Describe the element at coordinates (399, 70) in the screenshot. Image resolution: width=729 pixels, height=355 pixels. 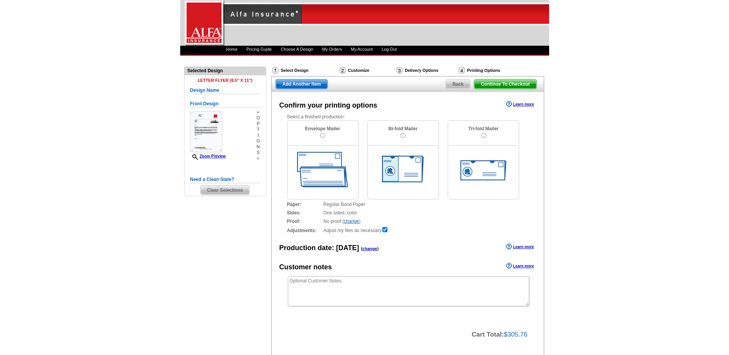
I see `img: Delivery Options` at that location.